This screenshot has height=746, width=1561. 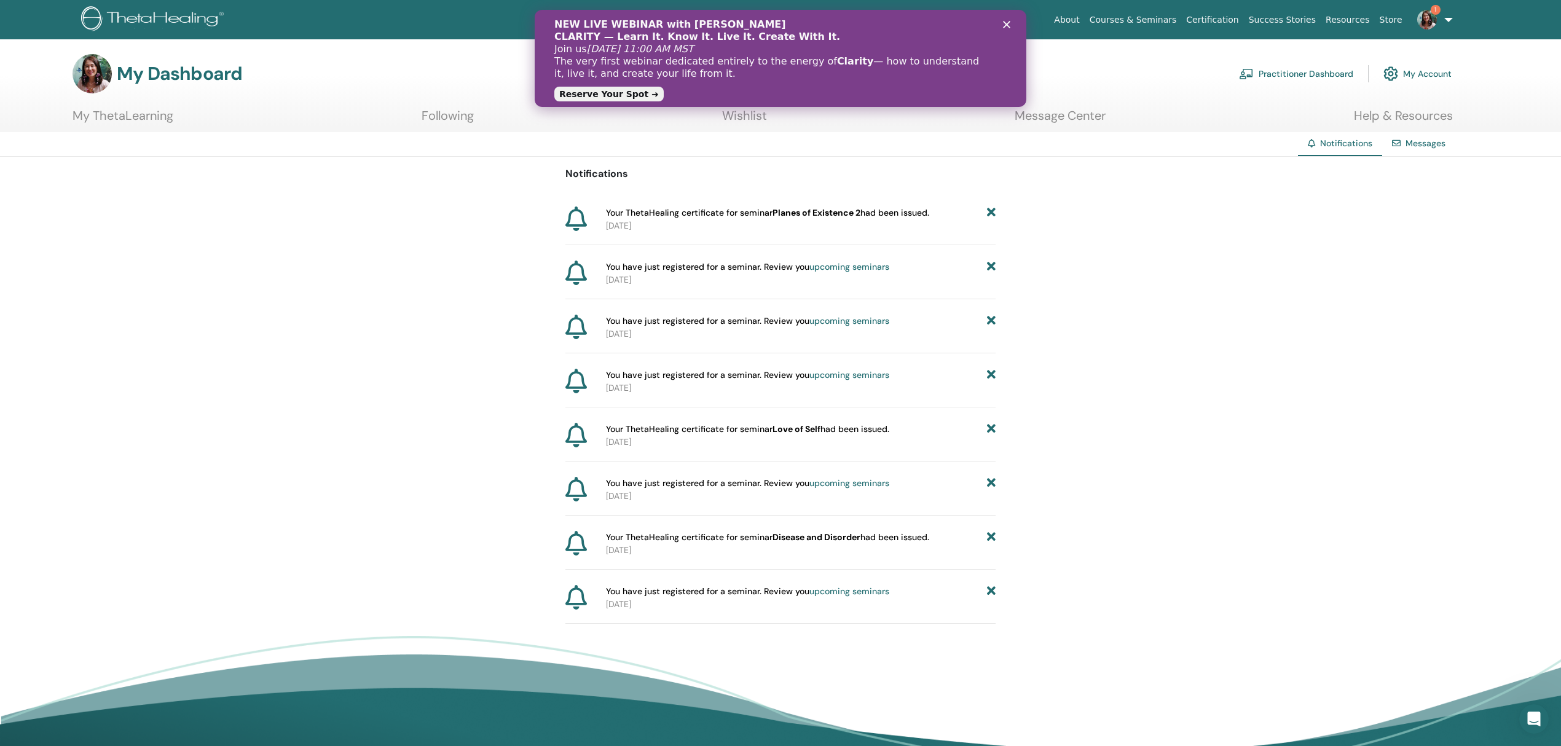 I want to click on a: Messages, so click(x=1425, y=143).